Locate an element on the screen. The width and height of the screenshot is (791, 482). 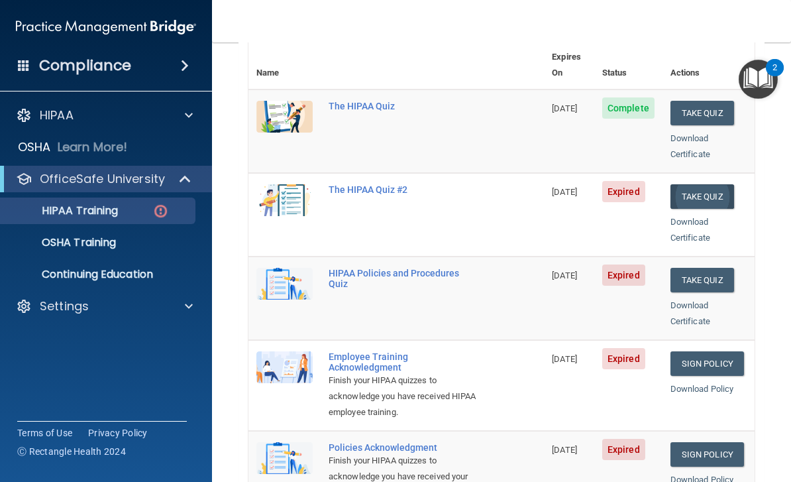
div: Employee Training Acknowledgment is located at coordinates (403, 362).